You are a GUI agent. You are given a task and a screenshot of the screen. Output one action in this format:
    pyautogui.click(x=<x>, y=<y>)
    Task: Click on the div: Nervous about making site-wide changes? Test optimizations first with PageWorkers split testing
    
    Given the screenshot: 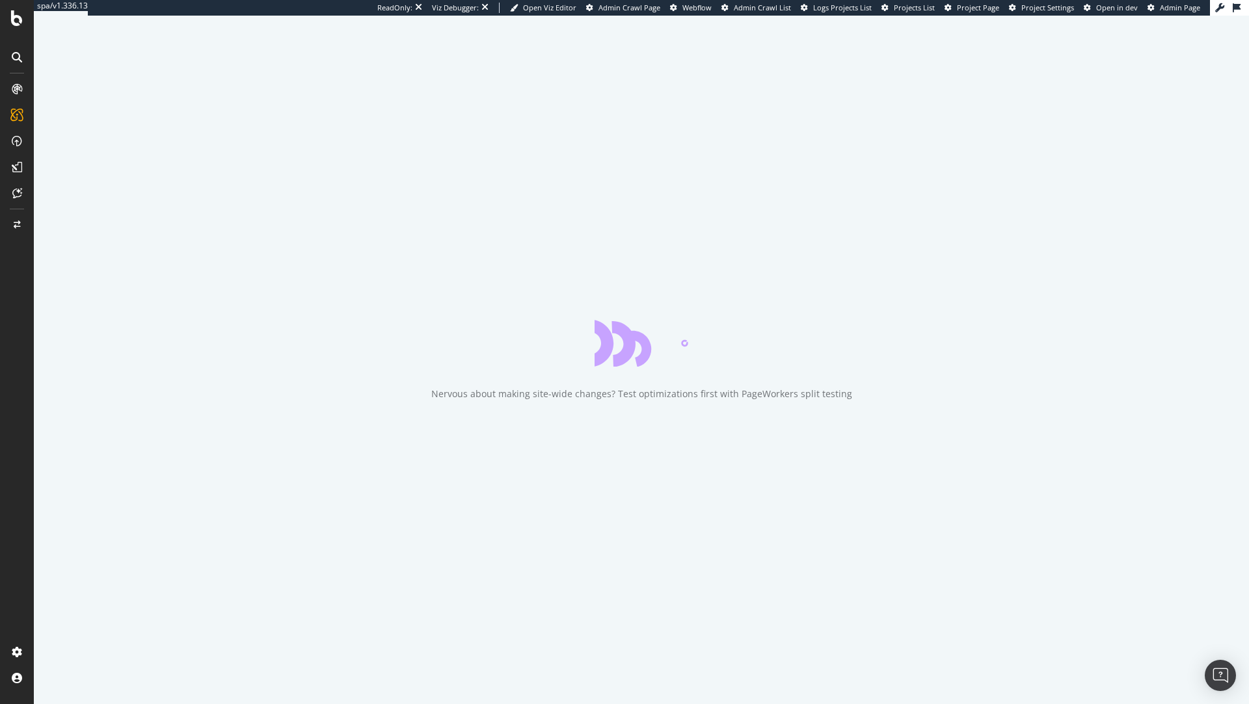 What is the action you would take?
    pyautogui.click(x=641, y=394)
    